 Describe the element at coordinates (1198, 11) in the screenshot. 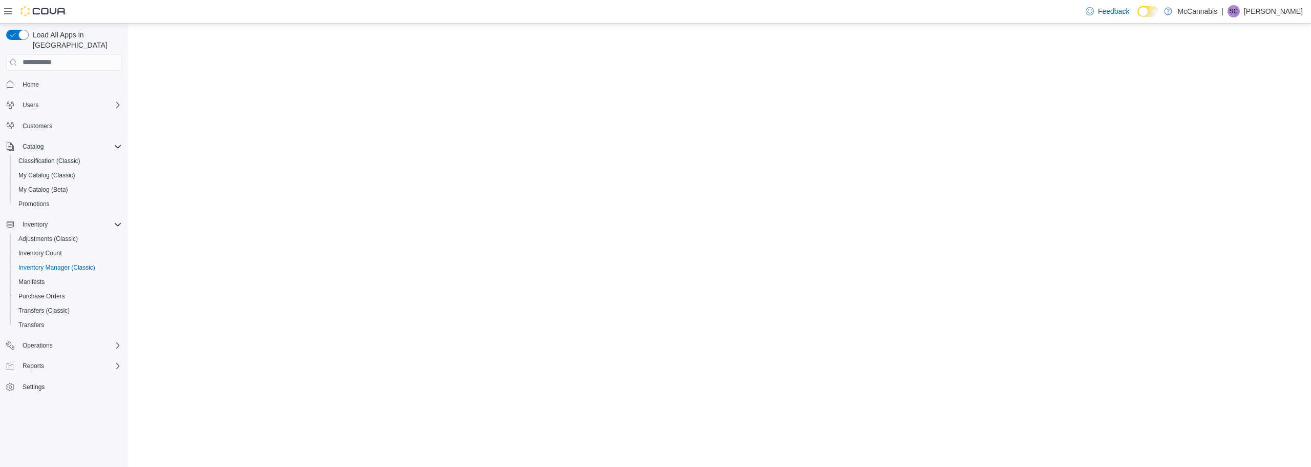

I see `p: McCannabis` at that location.